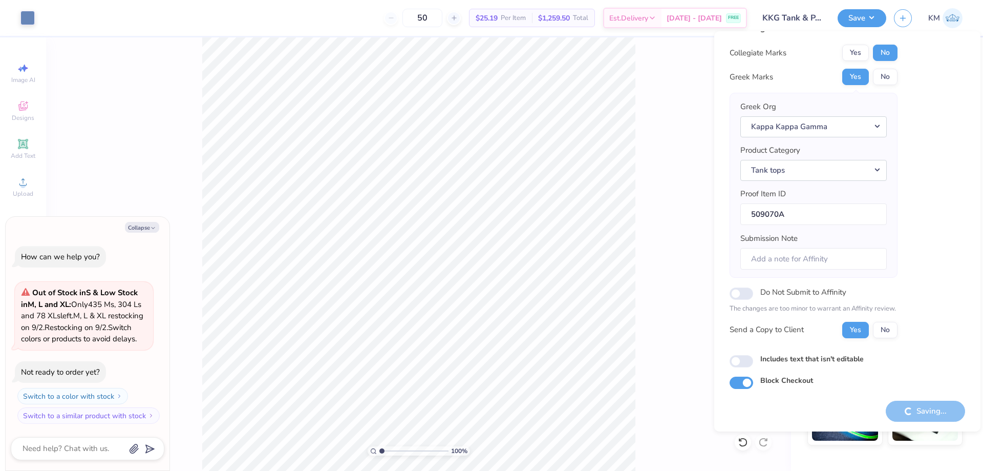  Describe the element at coordinates (23, 194) in the screenshot. I see `span: Upload` at that location.